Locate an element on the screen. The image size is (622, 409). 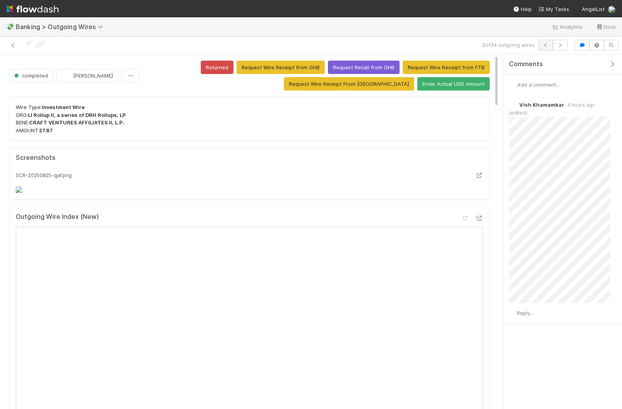
span: Add a comment... is located at coordinates (538, 85).